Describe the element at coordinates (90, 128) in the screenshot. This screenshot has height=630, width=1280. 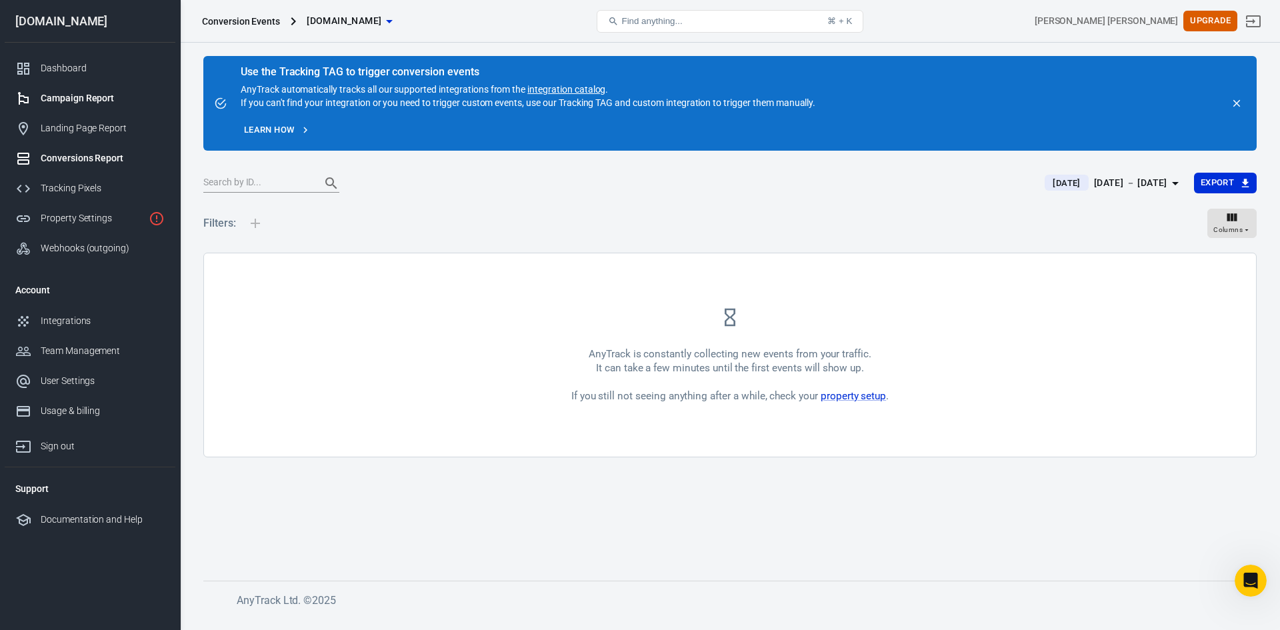
I see `a: Landing Page Report` at that location.